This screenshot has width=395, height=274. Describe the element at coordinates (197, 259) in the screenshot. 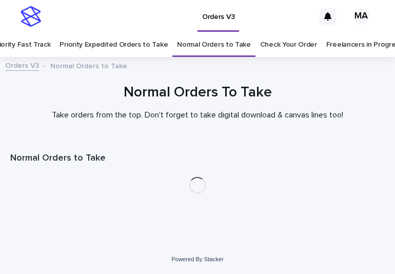

I see `a: Powered By Stacker` at that location.